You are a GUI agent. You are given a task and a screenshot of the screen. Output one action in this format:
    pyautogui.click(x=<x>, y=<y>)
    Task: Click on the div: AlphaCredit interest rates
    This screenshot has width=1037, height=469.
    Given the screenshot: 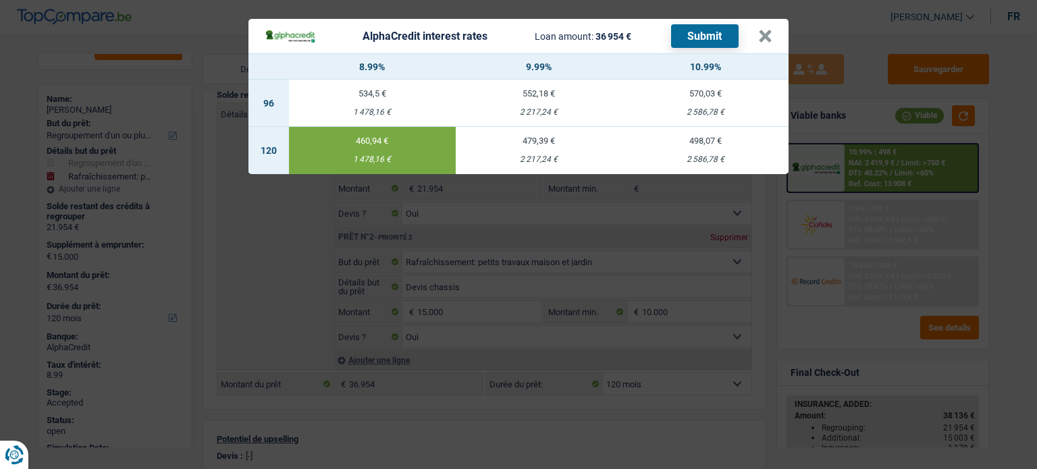 What is the action you would take?
    pyautogui.click(x=425, y=36)
    